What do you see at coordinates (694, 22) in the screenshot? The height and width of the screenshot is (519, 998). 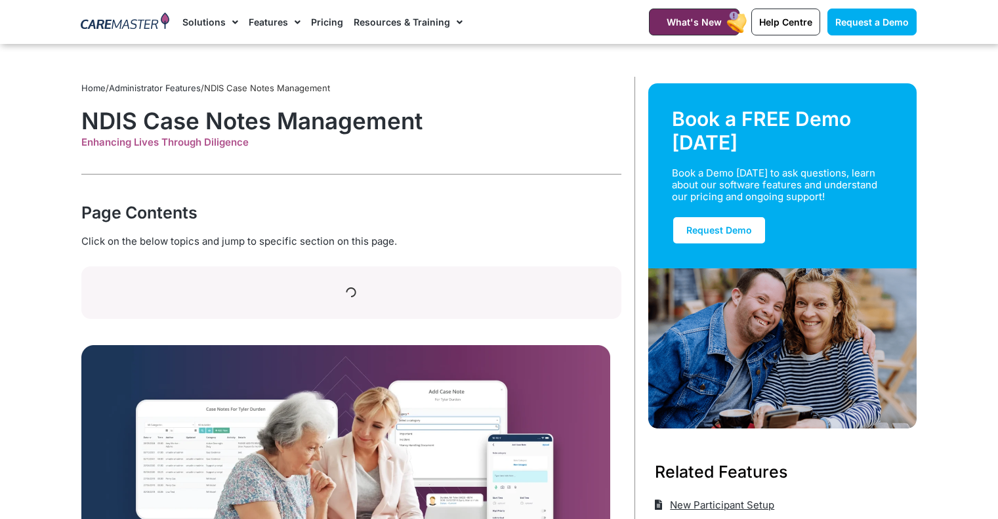 I see `span: What's New` at bounding box center [694, 22].